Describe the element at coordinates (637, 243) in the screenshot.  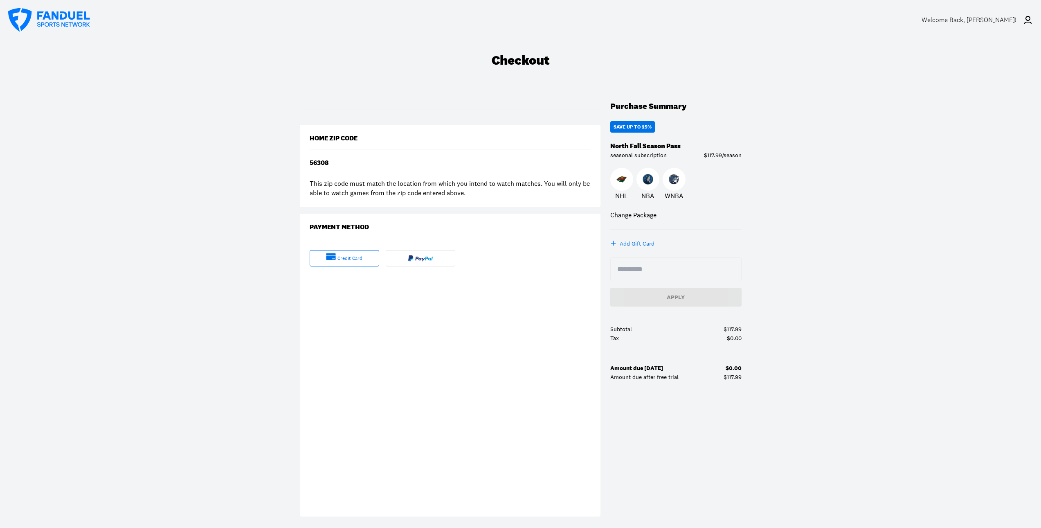
I see `div: Add Gift Card` at that location.